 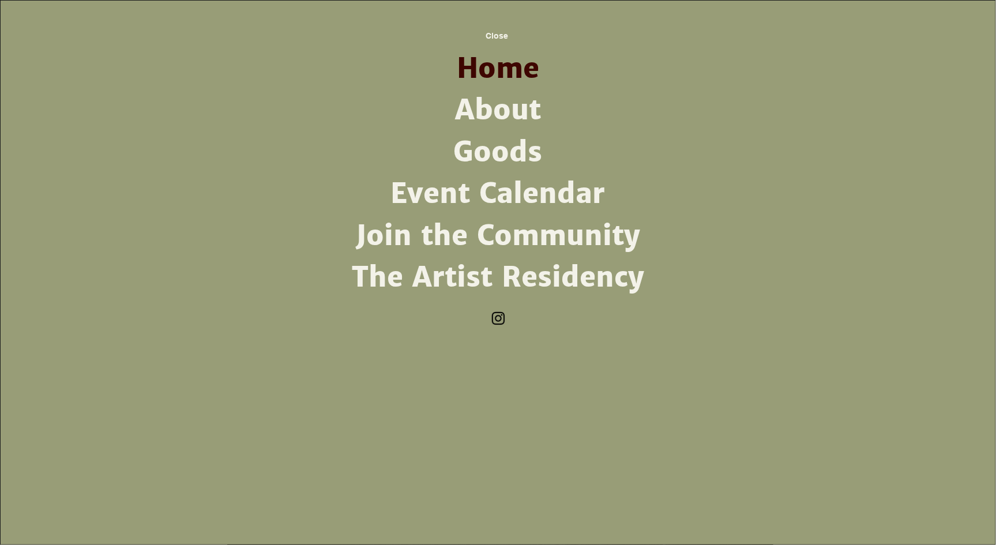 What do you see at coordinates (498, 277) in the screenshot?
I see `a: The Artist Residency` at bounding box center [498, 277].